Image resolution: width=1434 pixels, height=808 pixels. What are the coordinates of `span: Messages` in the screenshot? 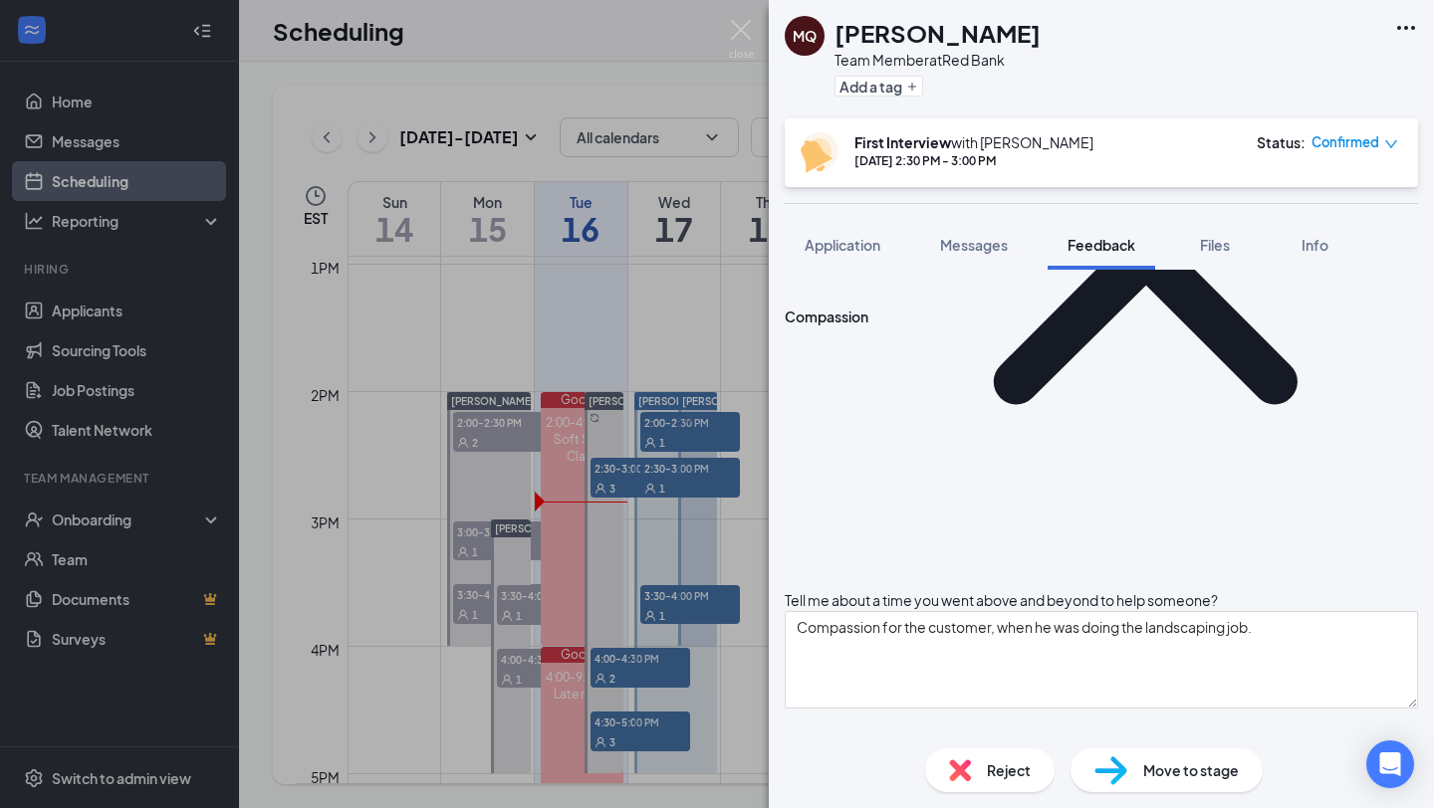 It's located at (974, 245).